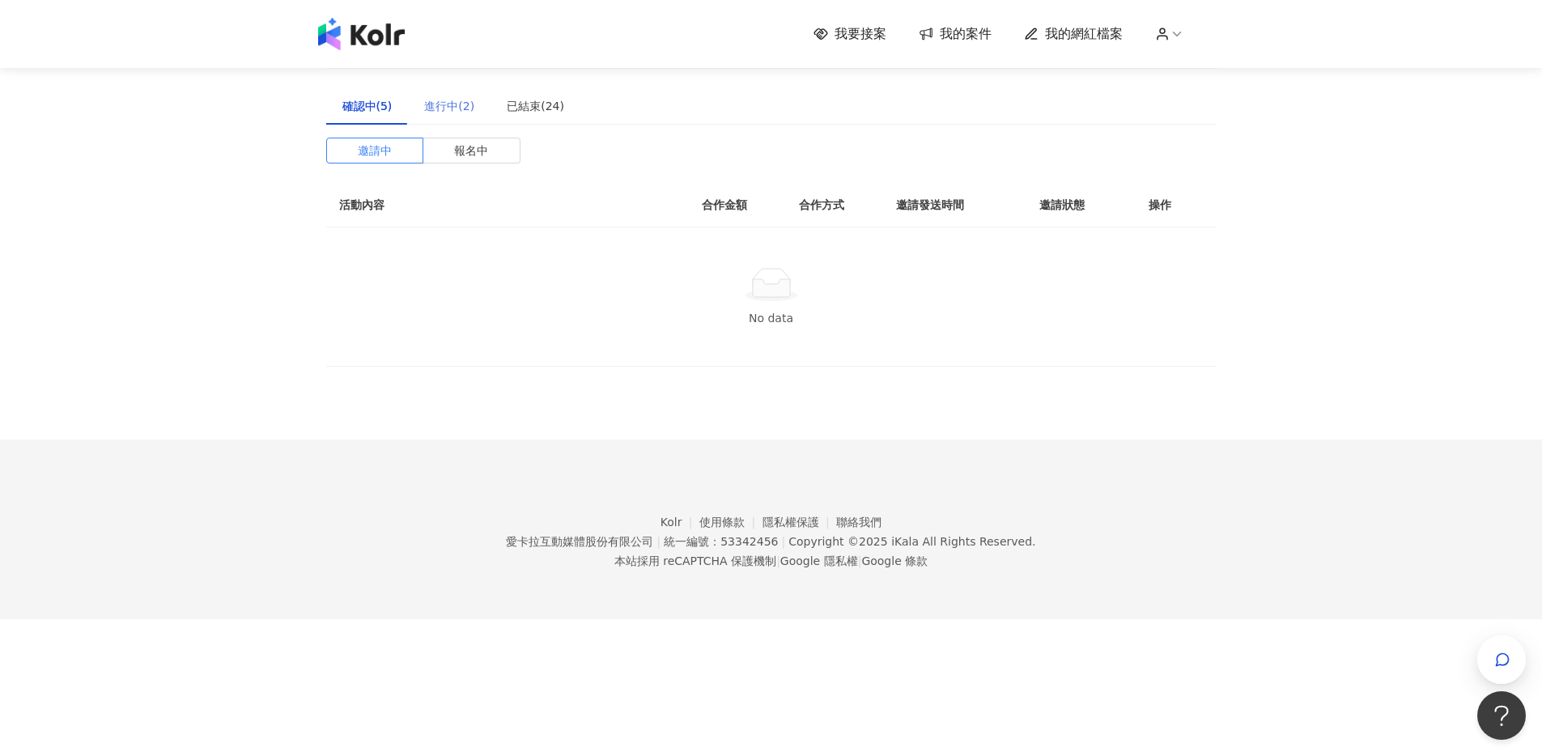 The width and height of the screenshot is (1542, 756). I want to click on a: 使用條款, so click(731, 522).